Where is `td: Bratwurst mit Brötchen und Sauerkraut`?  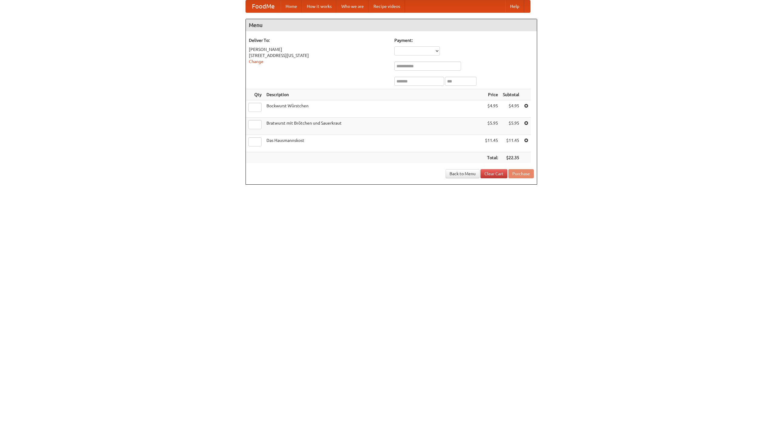
td: Bratwurst mit Brötchen und Sauerkraut is located at coordinates (373, 126).